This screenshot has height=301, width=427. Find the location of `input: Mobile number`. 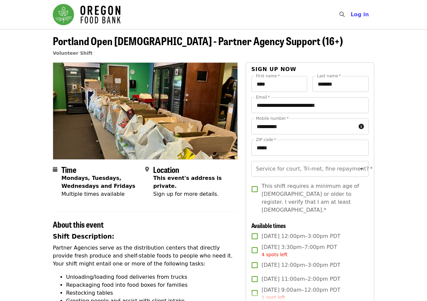

input: Mobile number is located at coordinates (304, 127).